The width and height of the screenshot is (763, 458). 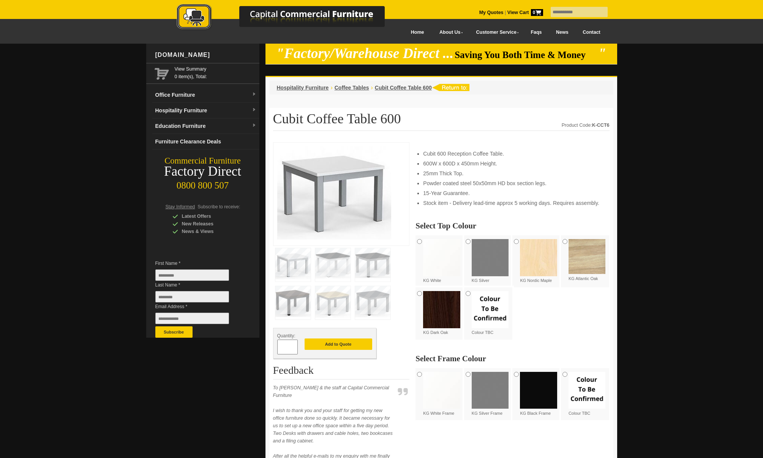 What do you see at coordinates (206, 95) in the screenshot?
I see `a: Office Furnituredropdown` at bounding box center [206, 95].